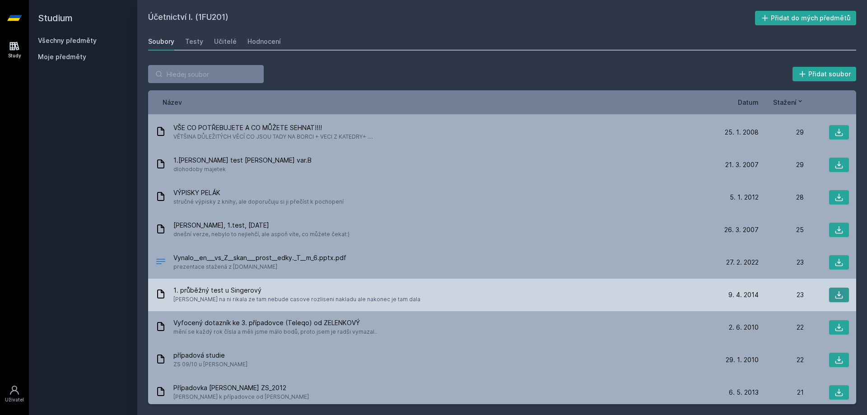 The image size is (867, 415). What do you see at coordinates (748, 102) in the screenshot?
I see `button: Datum` at bounding box center [748, 102].